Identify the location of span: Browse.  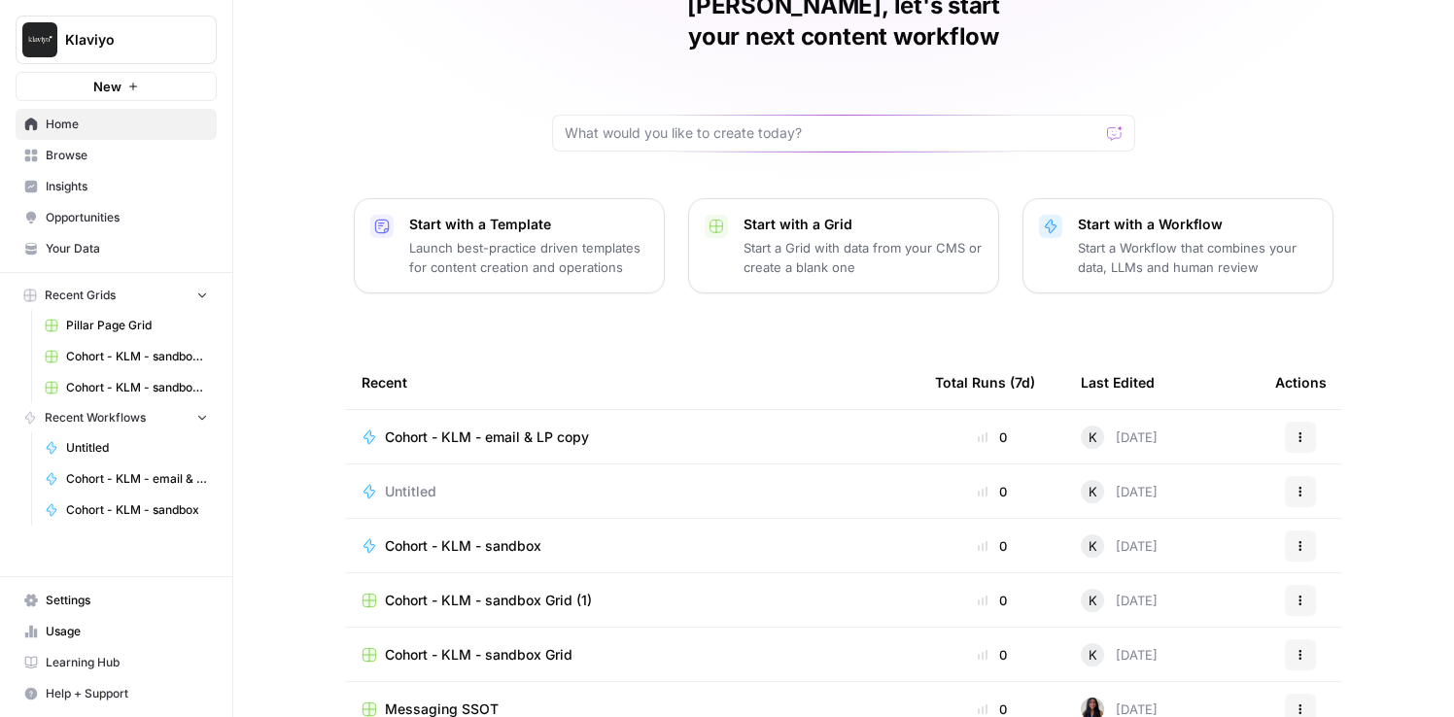
(126, 156).